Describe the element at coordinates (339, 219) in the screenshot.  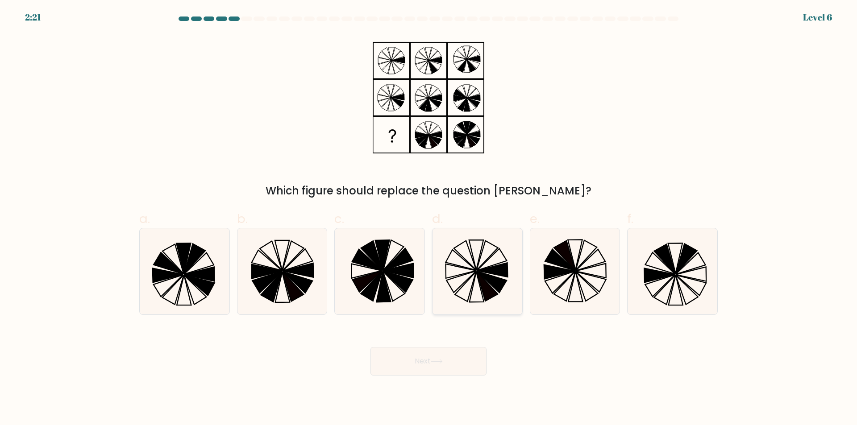
I see `span: c.` at that location.